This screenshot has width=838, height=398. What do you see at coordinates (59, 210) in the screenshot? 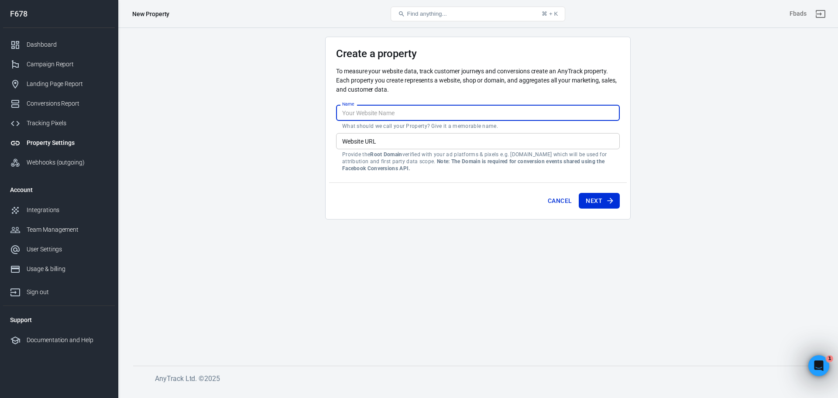
I see `a: Integrations` at bounding box center [59, 210].